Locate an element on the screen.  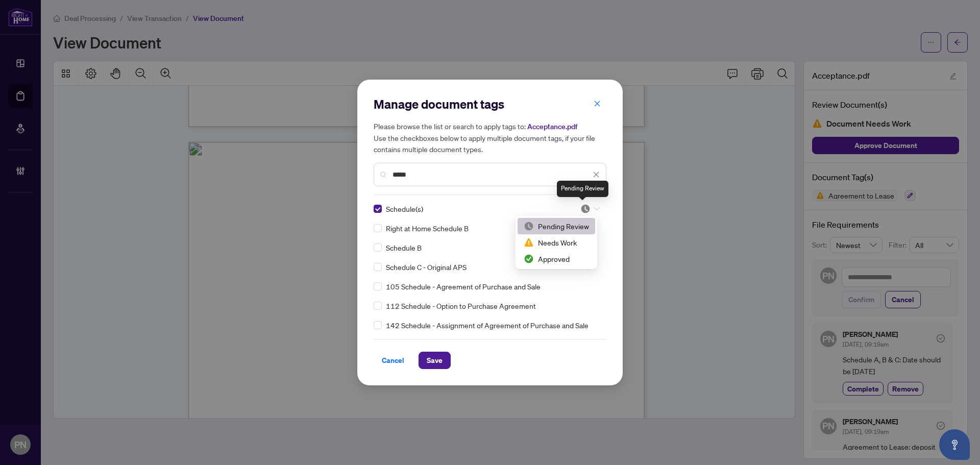
div: Approved is located at coordinates (557, 259).